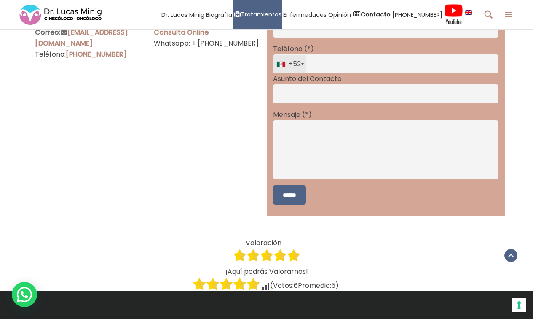 The image size is (533, 319). I want to click on span: Dr. Lucas Minig, so click(183, 14).